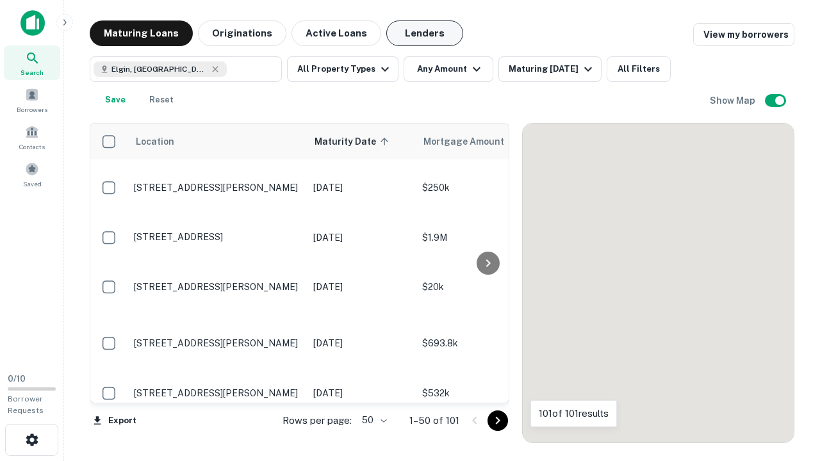 This screenshot has width=820, height=461. Describe the element at coordinates (32, 184) in the screenshot. I see `span: Saved` at that location.